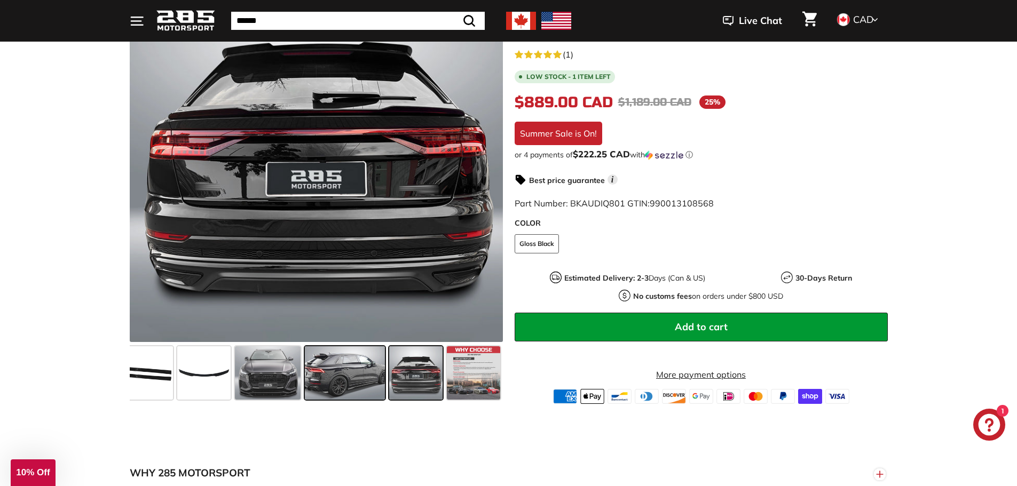 The width and height of the screenshot is (1017, 486). I want to click on span: Add to cart, so click(701, 327).